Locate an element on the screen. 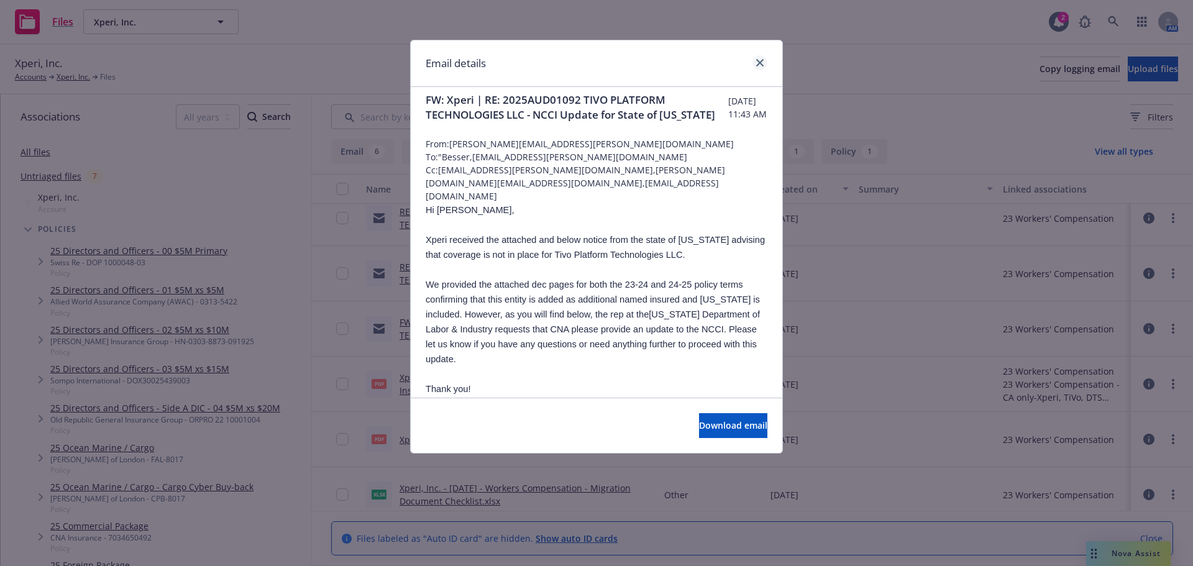 Image resolution: width=1193 pixels, height=566 pixels. h1: Email details is located at coordinates (455, 63).